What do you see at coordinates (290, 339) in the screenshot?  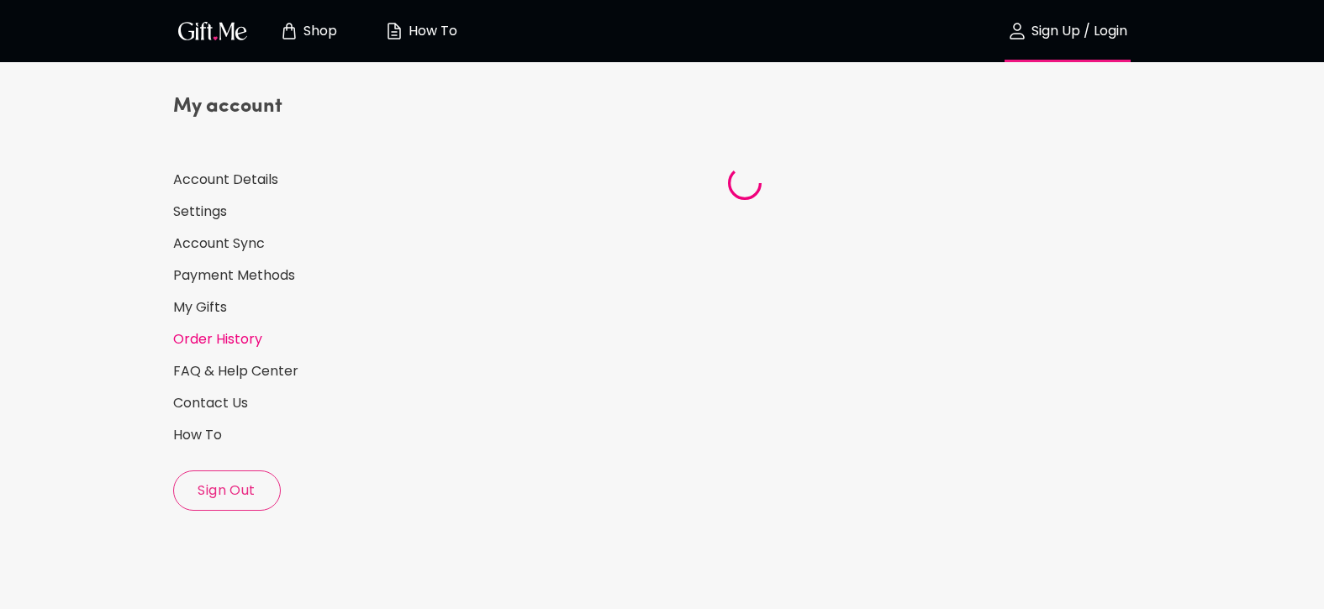 I see `a: Order History` at bounding box center [290, 339].